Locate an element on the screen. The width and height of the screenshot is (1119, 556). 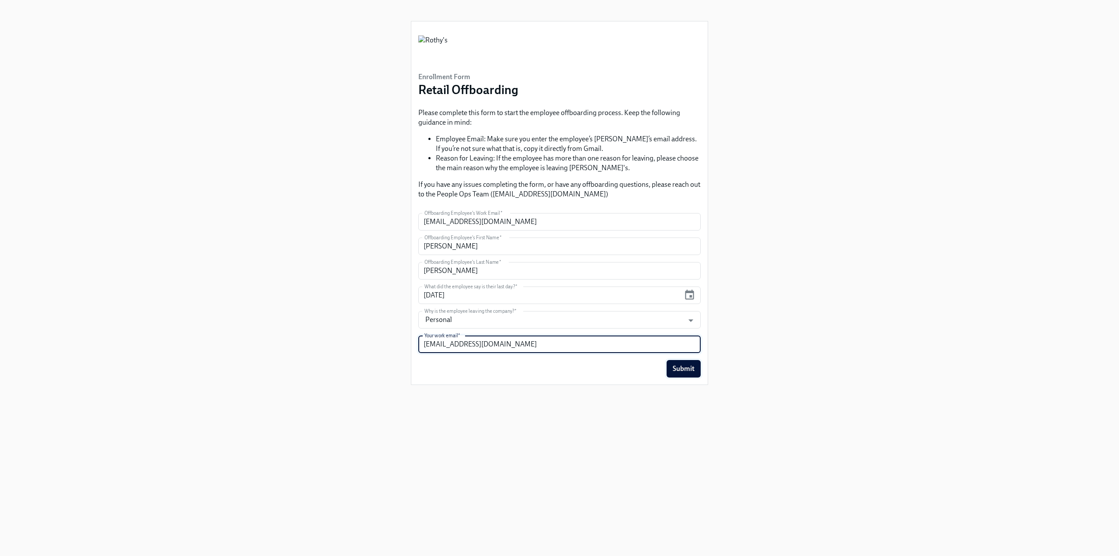
button: Open is located at coordinates (691, 320).